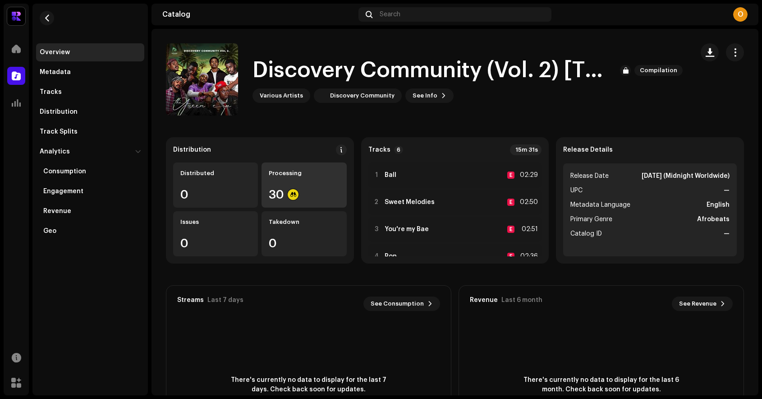 This screenshot has height=399, width=762. Describe the element at coordinates (55, 72) in the screenshot. I see `div: Metadata` at that location.